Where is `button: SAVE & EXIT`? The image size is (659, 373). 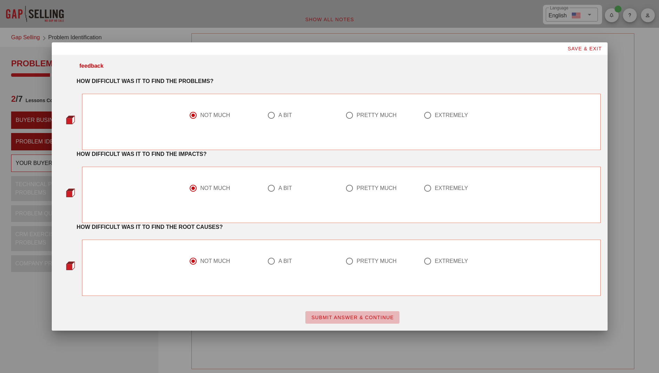 button: SAVE & EXIT is located at coordinates (585, 49).